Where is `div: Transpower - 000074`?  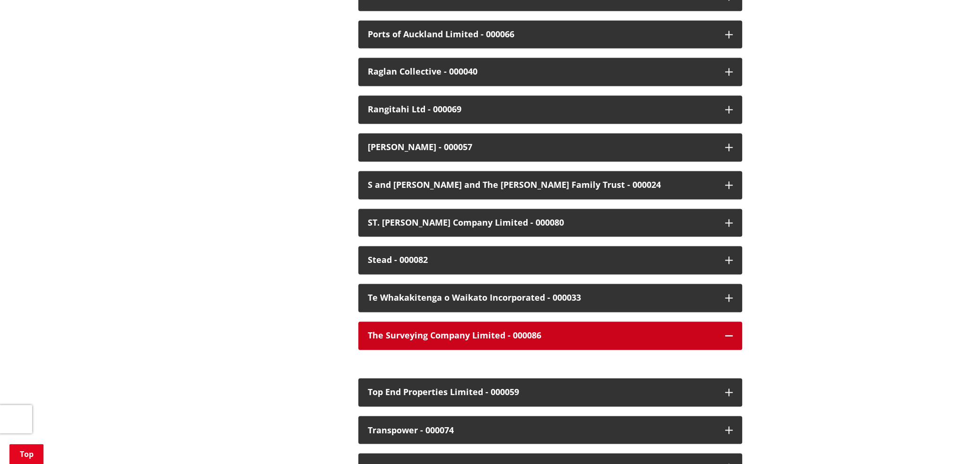
div: Transpower - 000074 is located at coordinates (541, 430).